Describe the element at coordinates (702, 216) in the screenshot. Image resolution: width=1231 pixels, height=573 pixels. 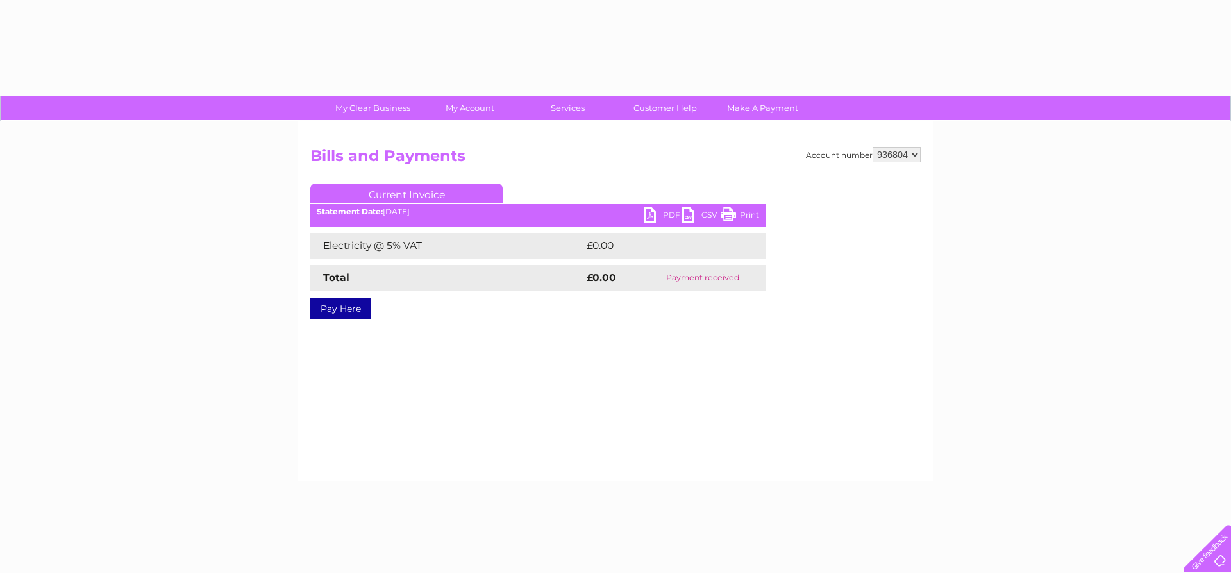
I see `a: CSV` at that location.